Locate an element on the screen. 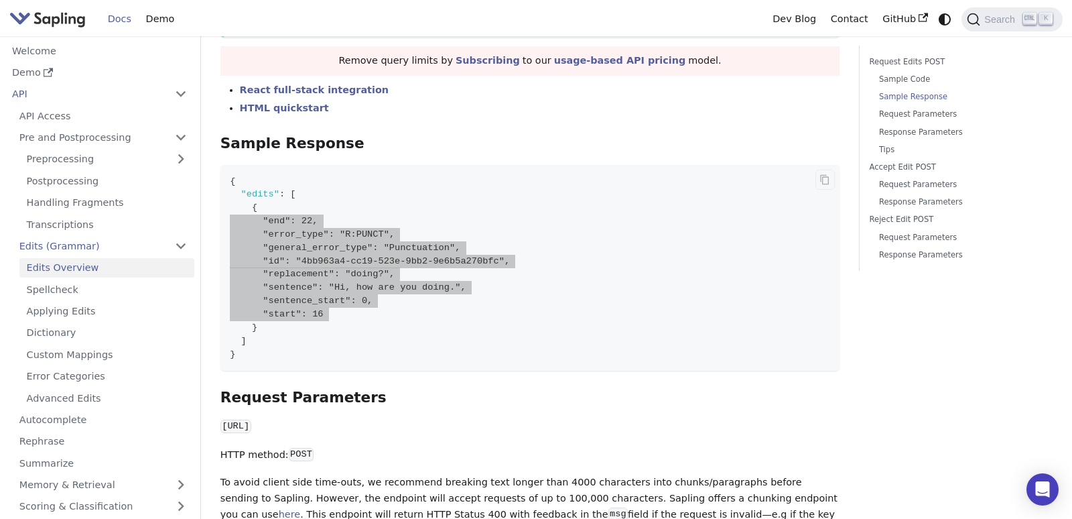 The width and height of the screenshot is (1072, 519). a: Handling Fragments is located at coordinates (107, 202).